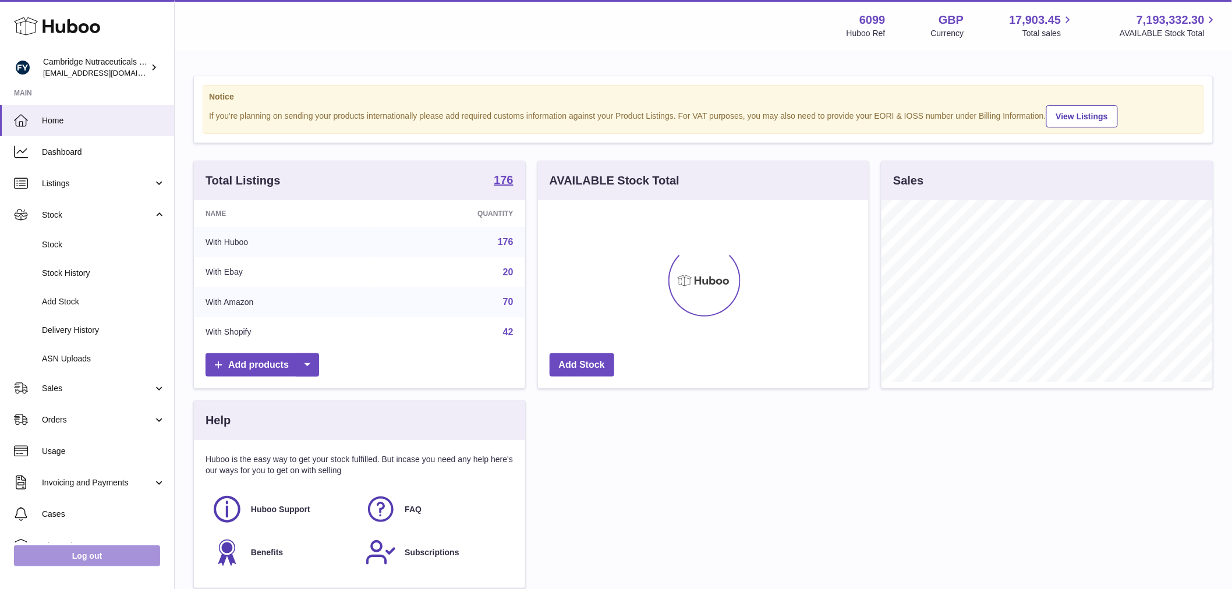 The image size is (1232, 589). I want to click on span: Listings, so click(97, 183).